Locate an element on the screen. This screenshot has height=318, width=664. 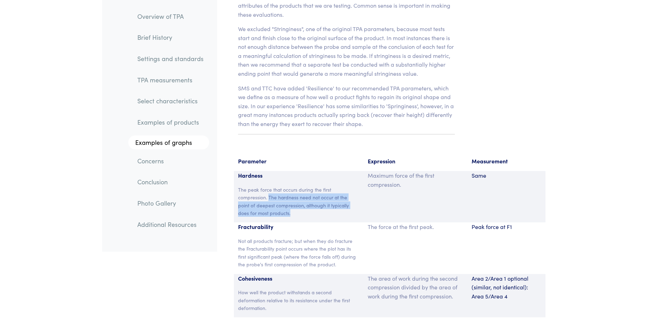
p: Maximum force of the first compression. is located at coordinates (416, 180).